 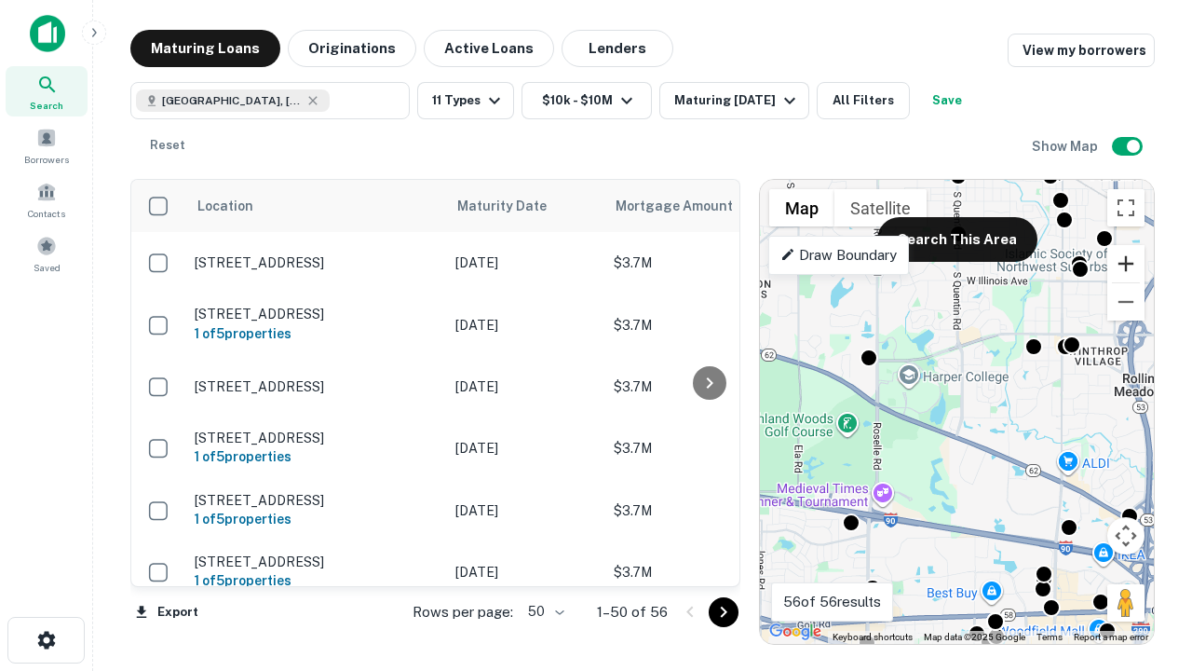 What do you see at coordinates (1126, 603) in the screenshot?
I see `button: Drag Pegman onto the map to open Street View` at bounding box center [1126, 603].